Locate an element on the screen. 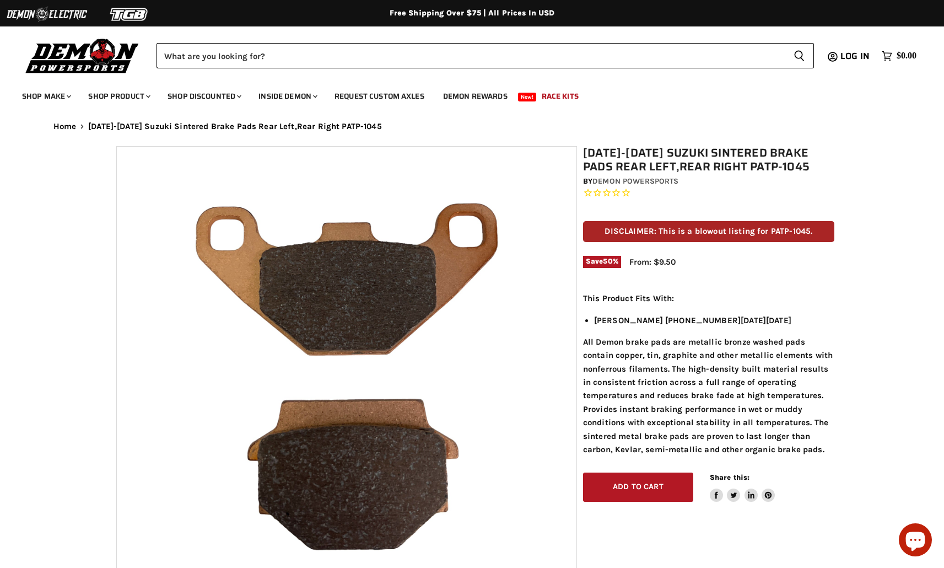  img: TGB Logo 2 is located at coordinates (130, 14).